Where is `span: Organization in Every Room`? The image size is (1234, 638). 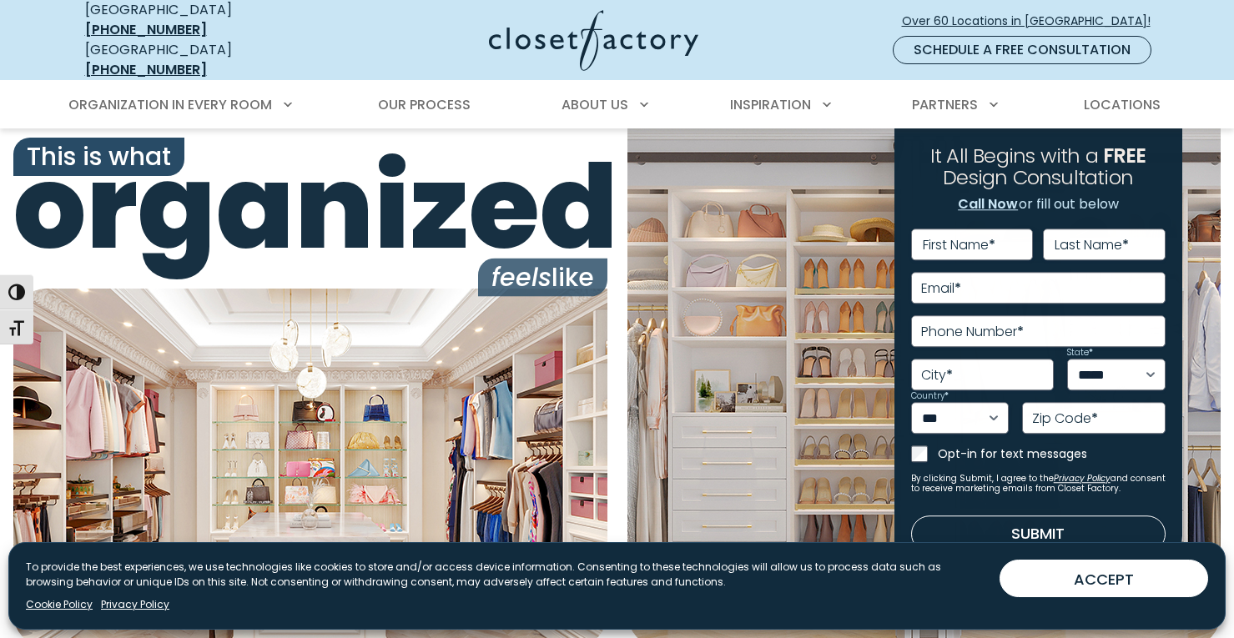 span: Organization in Every Room is located at coordinates (170, 104).